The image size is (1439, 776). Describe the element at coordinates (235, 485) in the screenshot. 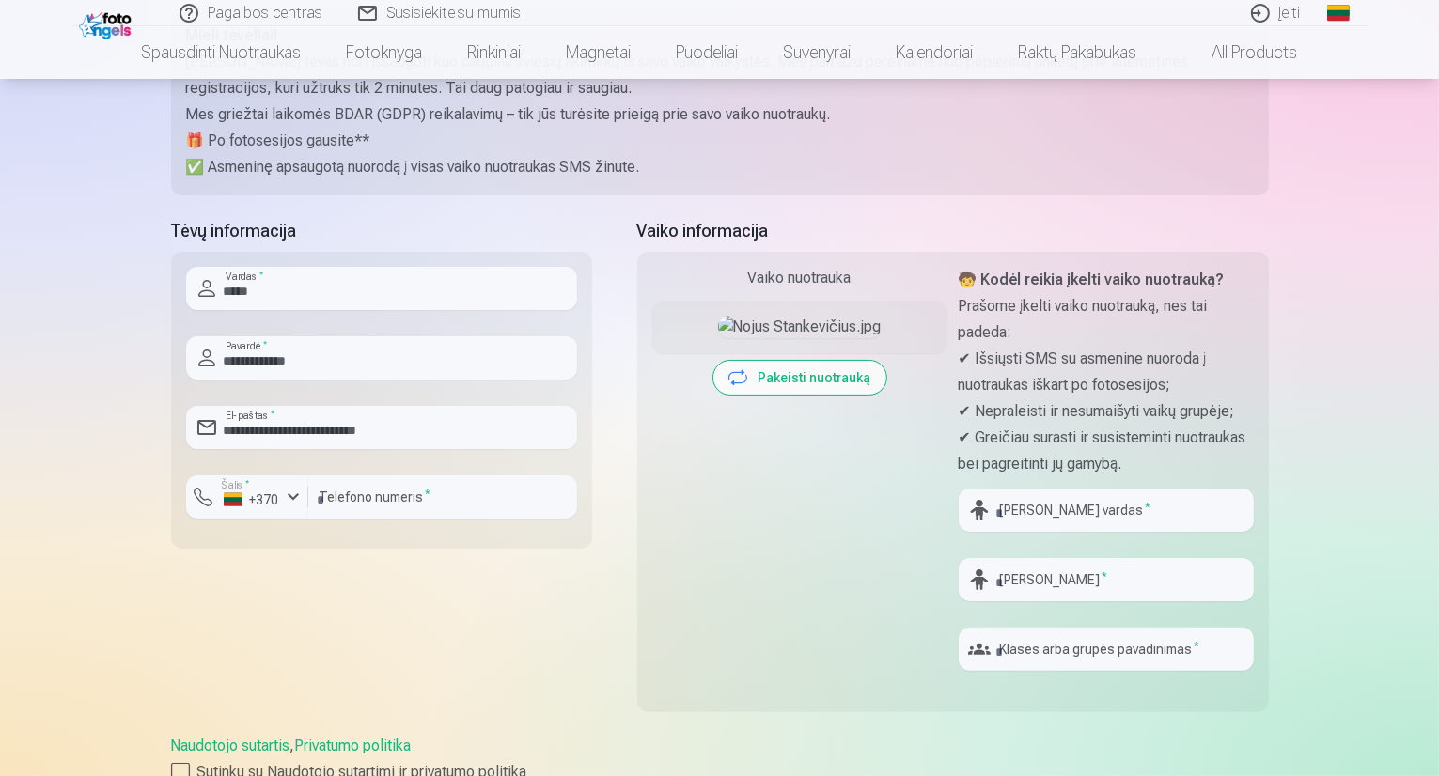

I see `label: Šalis` at that location.